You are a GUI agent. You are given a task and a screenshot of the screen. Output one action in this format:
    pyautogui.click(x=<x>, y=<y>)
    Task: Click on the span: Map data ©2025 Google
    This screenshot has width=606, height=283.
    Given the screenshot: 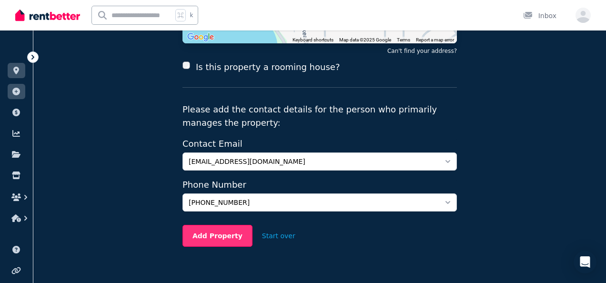 What is the action you would take?
    pyautogui.click(x=365, y=40)
    